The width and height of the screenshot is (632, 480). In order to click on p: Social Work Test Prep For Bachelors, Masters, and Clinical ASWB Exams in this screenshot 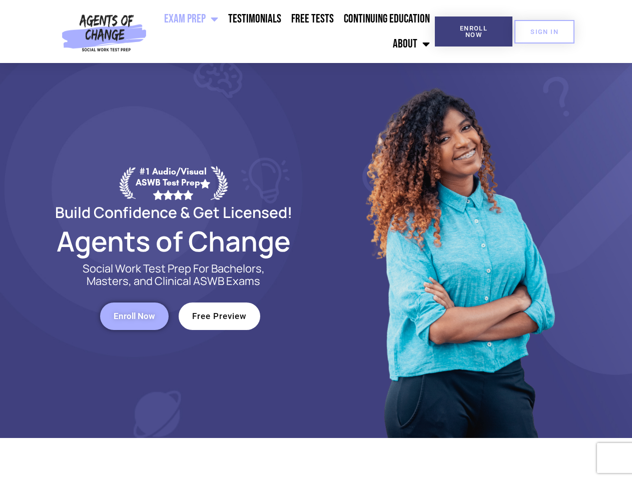, I will do `click(174, 275)`.